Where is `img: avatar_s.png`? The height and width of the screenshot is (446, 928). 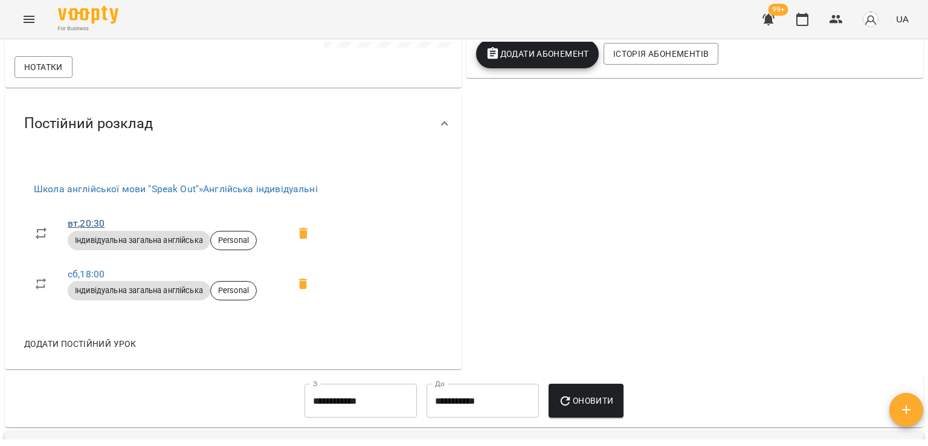 img: avatar_s.png is located at coordinates (870, 19).